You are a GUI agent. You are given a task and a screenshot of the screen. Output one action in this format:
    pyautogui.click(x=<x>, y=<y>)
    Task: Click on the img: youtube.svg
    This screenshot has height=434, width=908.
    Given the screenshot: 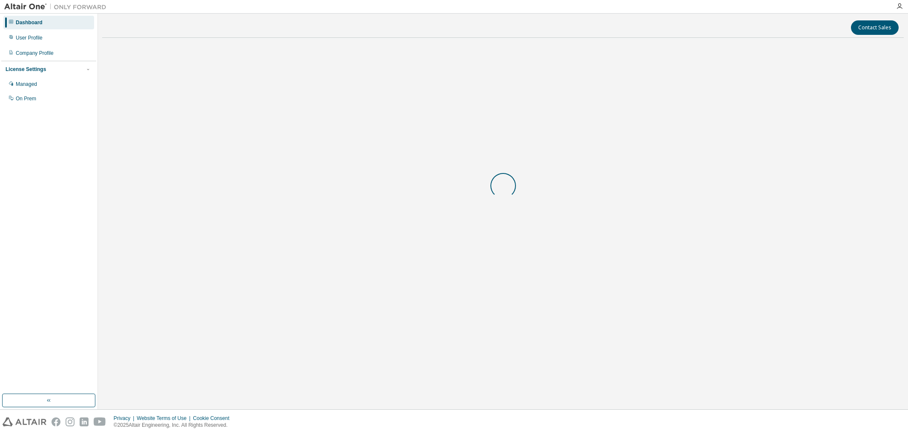 What is the action you would take?
    pyautogui.click(x=100, y=422)
    